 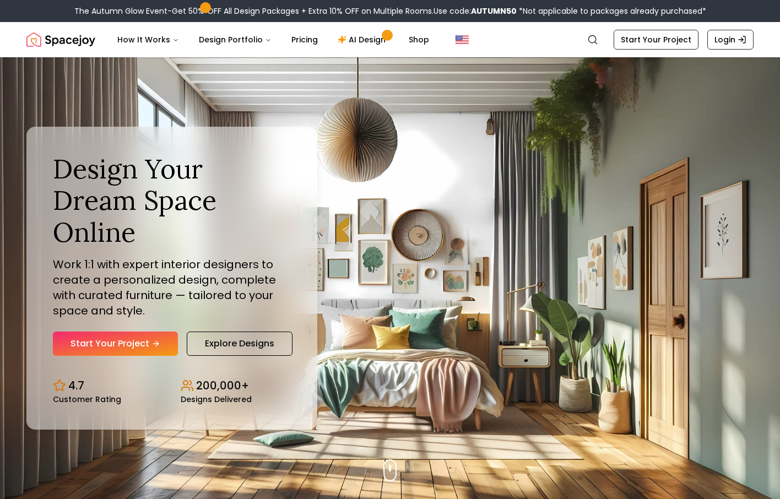 What do you see at coordinates (172, 288) in the screenshot?
I see `p: Work 1:1 with expert interior designers to create a personalized design, complete with curated fu...` at bounding box center [172, 288].